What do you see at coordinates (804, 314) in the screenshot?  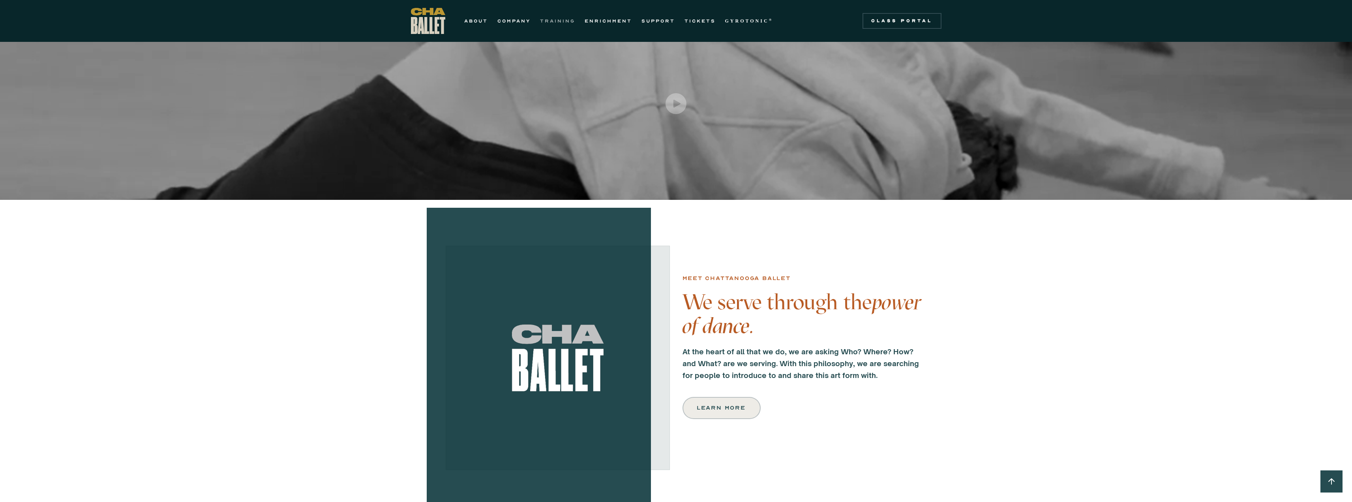 I see `h4: We serve through the` at bounding box center [804, 314].